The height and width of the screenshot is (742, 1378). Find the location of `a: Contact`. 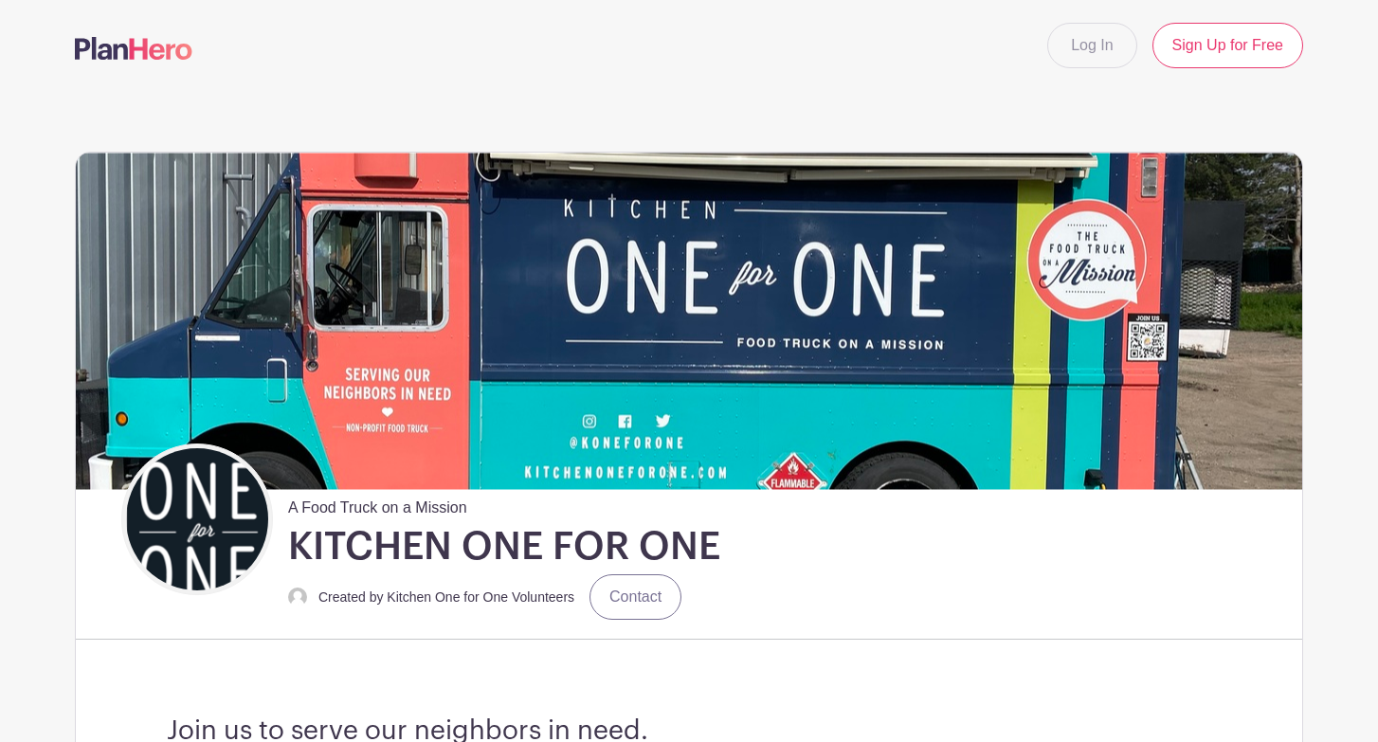

a: Contact is located at coordinates (635, 597).